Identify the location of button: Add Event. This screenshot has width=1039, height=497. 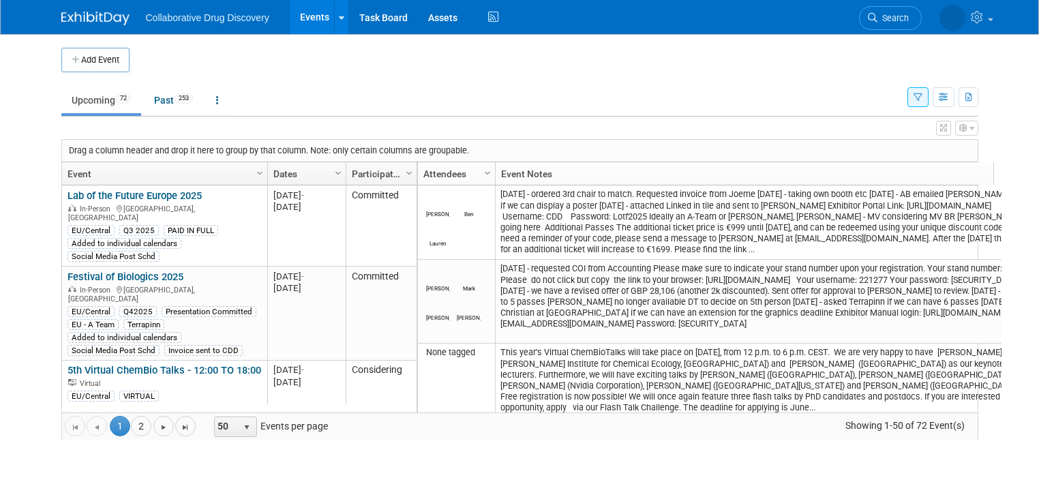
(95, 60).